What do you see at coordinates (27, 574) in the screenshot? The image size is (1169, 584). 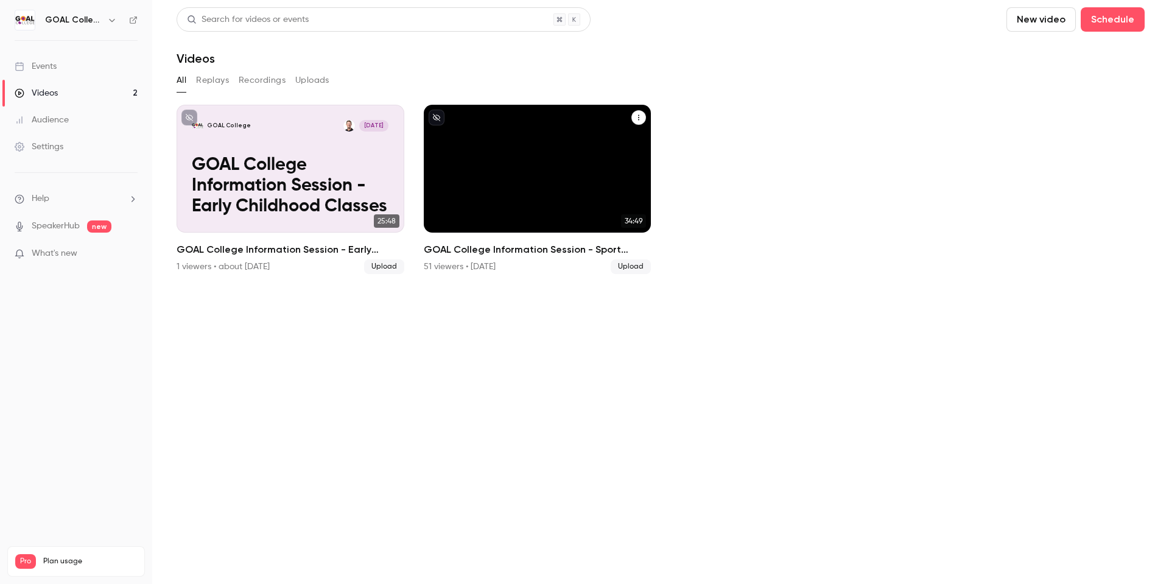 I see `p: Videos` at bounding box center [27, 574].